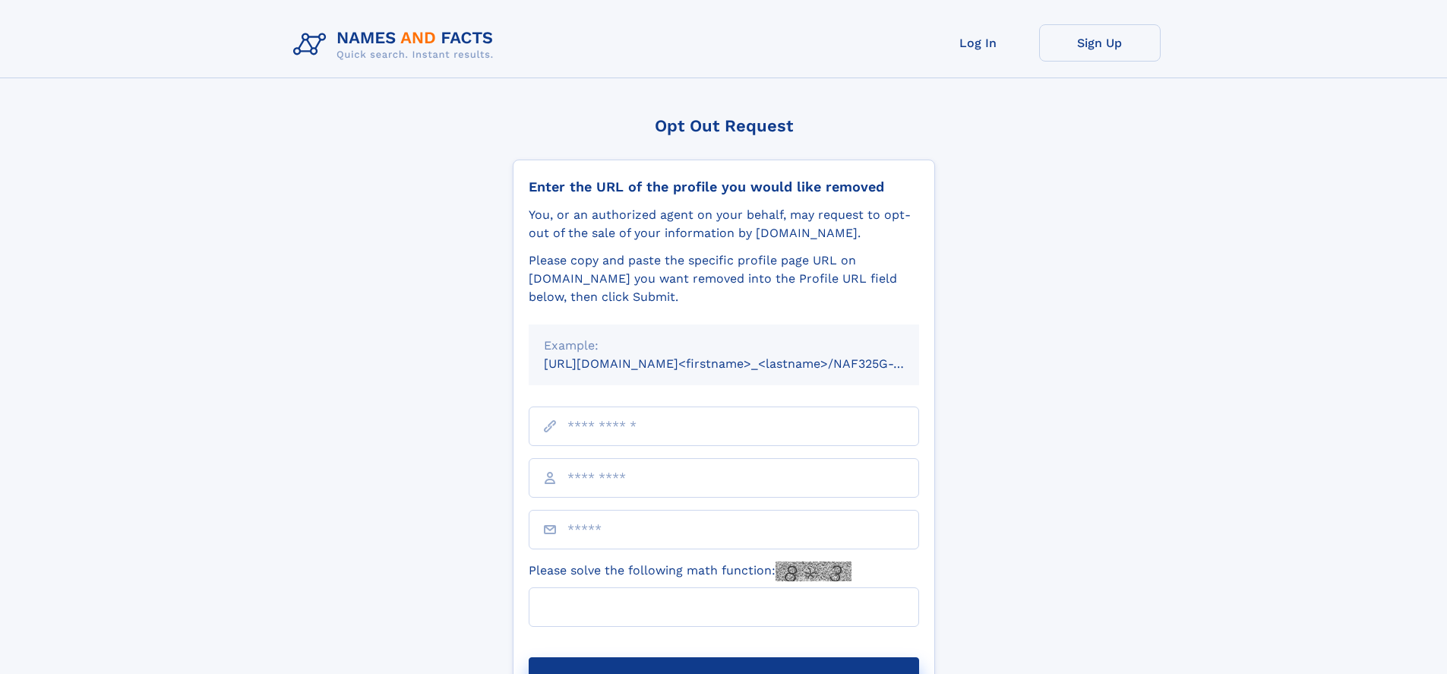  I want to click on label: Please solve the following math function:, so click(690, 571).